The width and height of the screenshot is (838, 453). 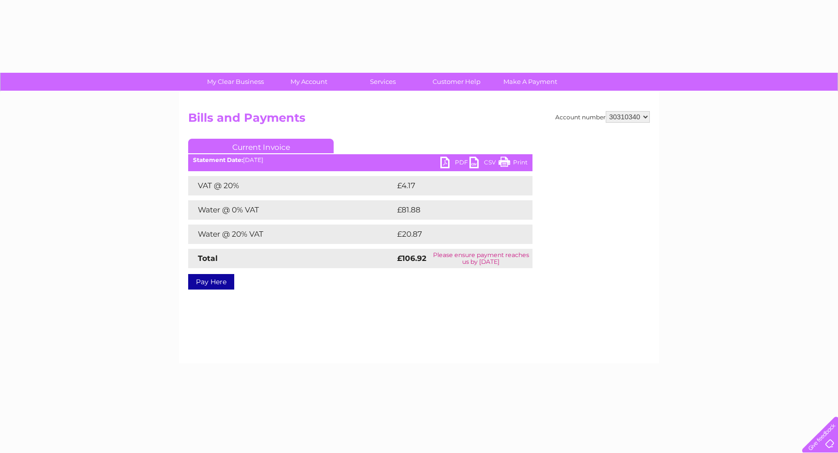 I want to click on div: Account number, so click(x=602, y=117).